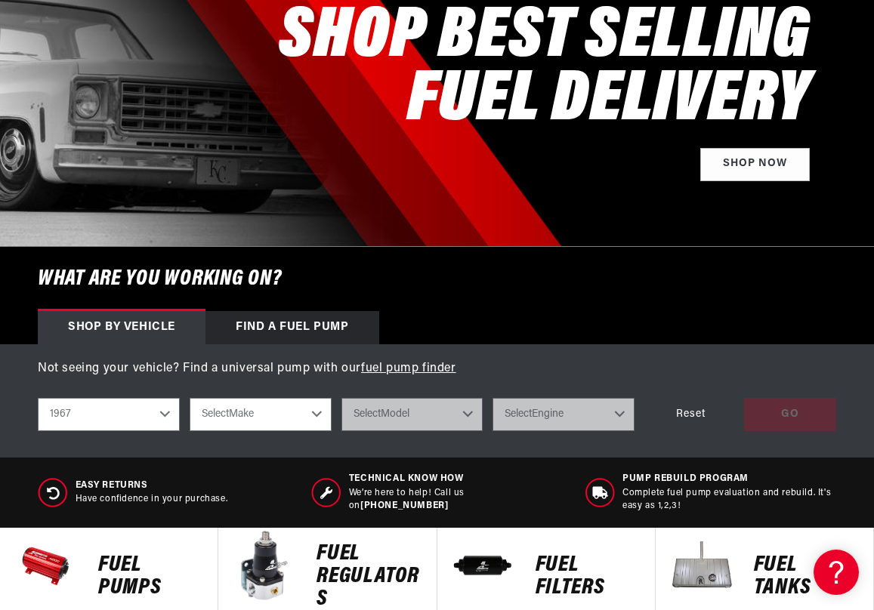  What do you see at coordinates (455, 500) in the screenshot?
I see `p: We’re here to help! Call us on` at bounding box center [455, 500].